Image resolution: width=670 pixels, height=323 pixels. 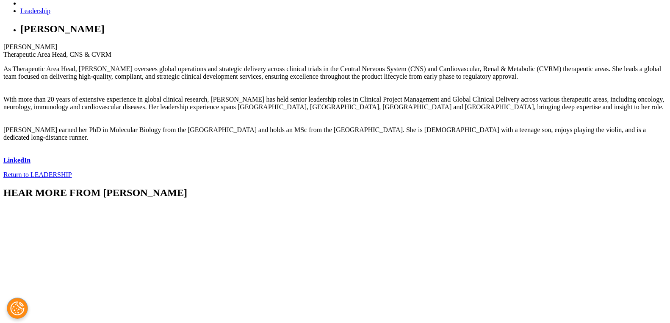 I want to click on a: LinkedIn, so click(x=17, y=160).